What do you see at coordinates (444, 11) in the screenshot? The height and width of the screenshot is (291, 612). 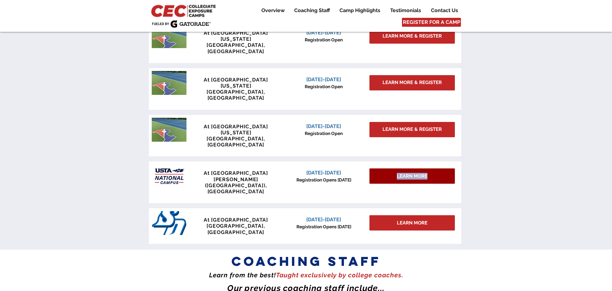 I see `a: Contact Us` at bounding box center [444, 11].